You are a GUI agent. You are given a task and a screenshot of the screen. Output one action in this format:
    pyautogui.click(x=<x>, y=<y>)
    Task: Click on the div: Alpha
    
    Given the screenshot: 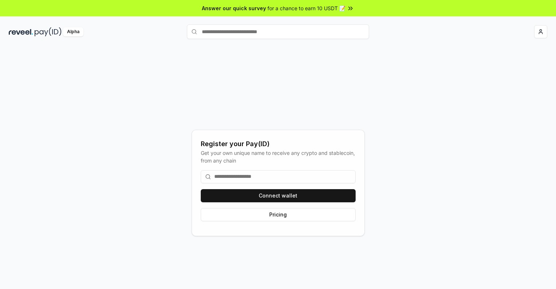 What is the action you would take?
    pyautogui.click(x=73, y=32)
    